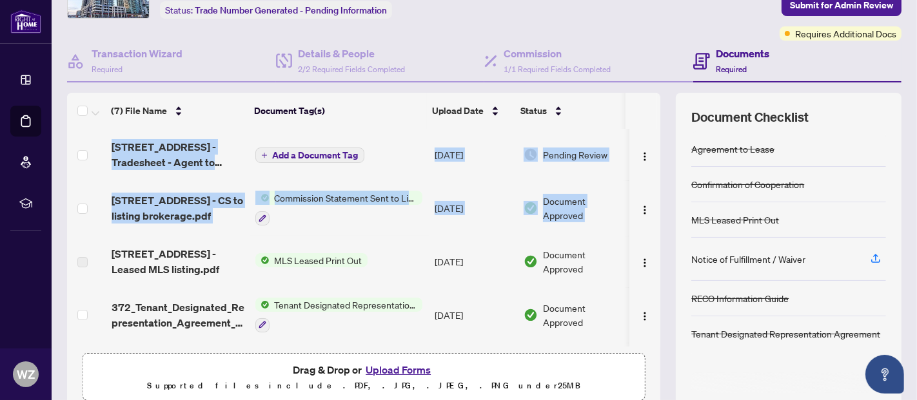  Describe the element at coordinates (276, 10) in the screenshot. I see `div: Status:` at that location.